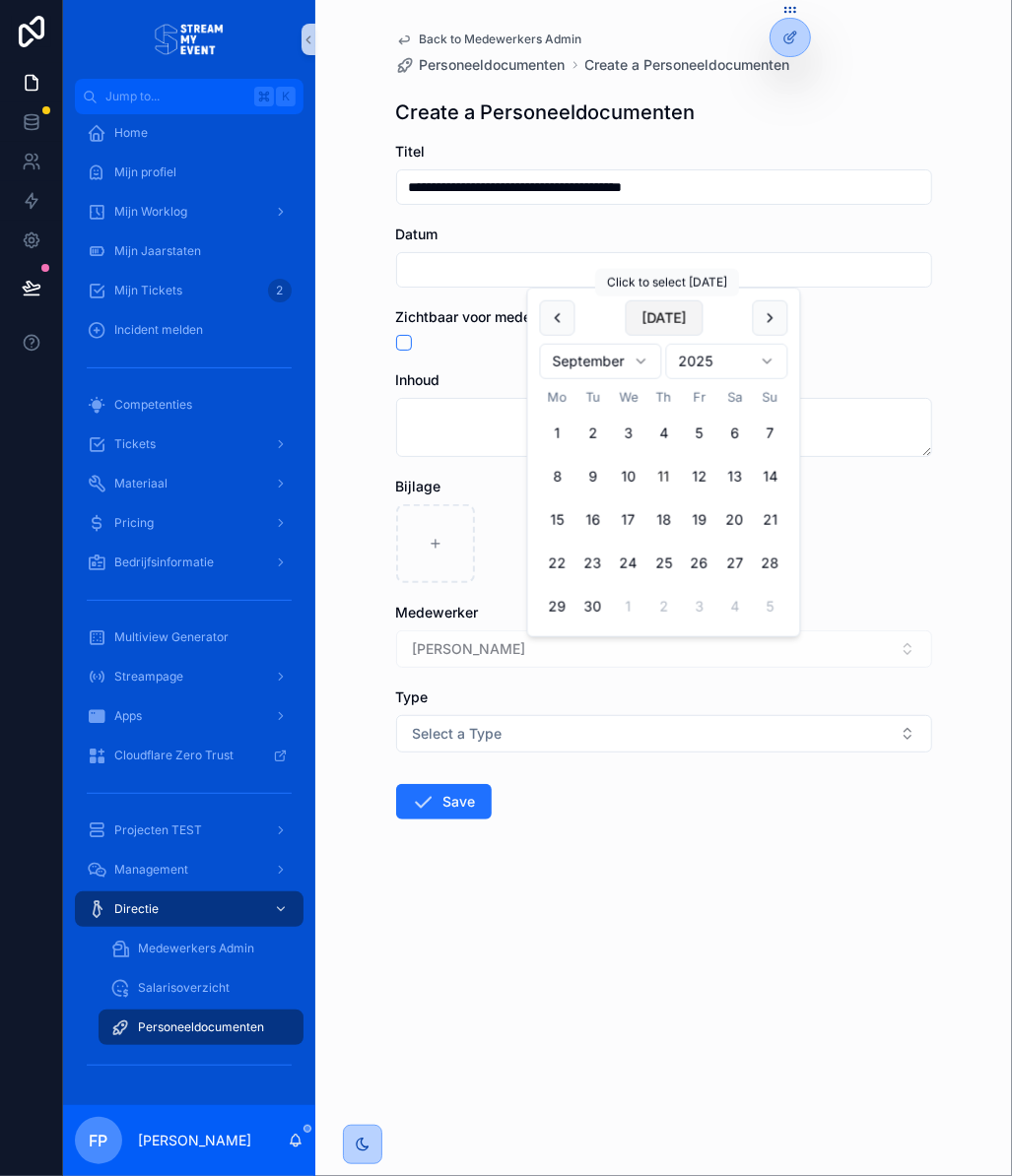 This screenshot has width=1012, height=1176. I want to click on span: Multiview Generator, so click(171, 637).